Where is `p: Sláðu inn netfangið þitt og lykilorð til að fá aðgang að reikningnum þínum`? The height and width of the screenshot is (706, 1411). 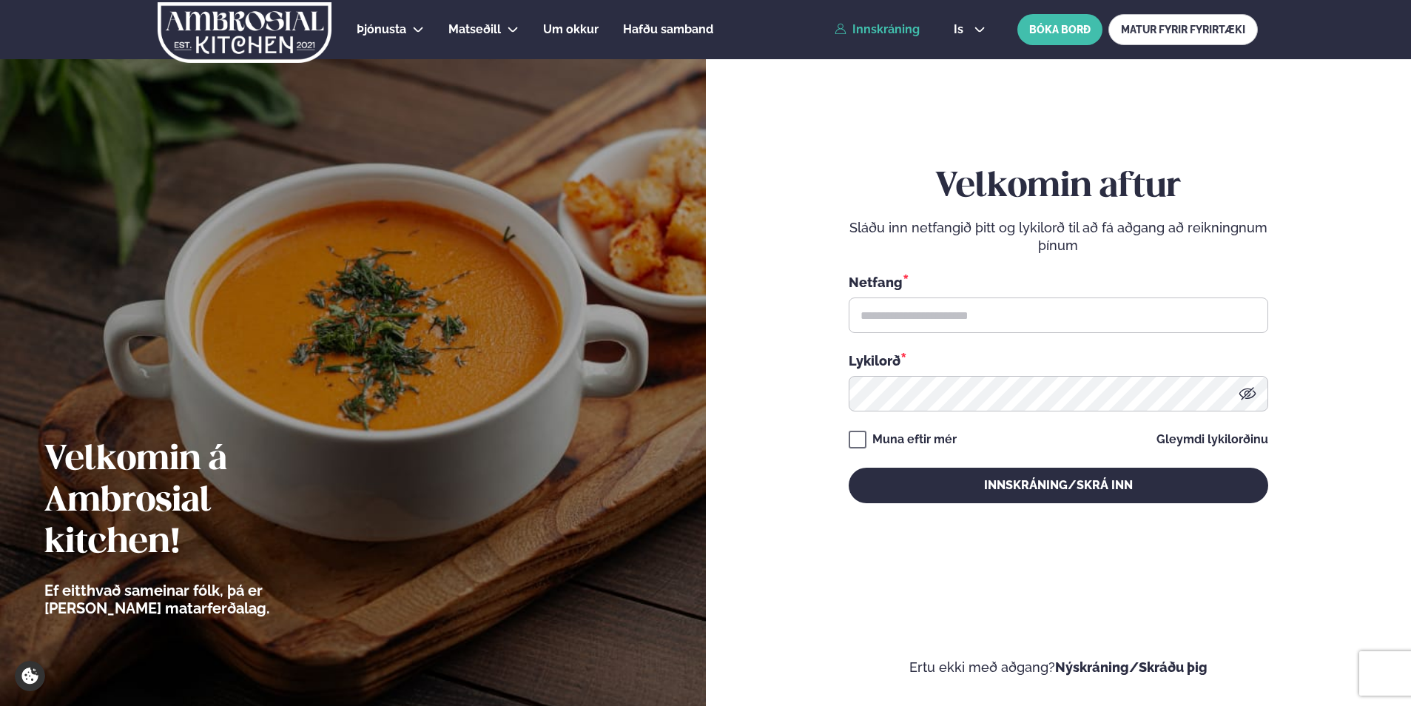
p: Sláðu inn netfangið þitt og lykilorð til að fá aðgang að reikningnum þínum is located at coordinates (1058, 237).